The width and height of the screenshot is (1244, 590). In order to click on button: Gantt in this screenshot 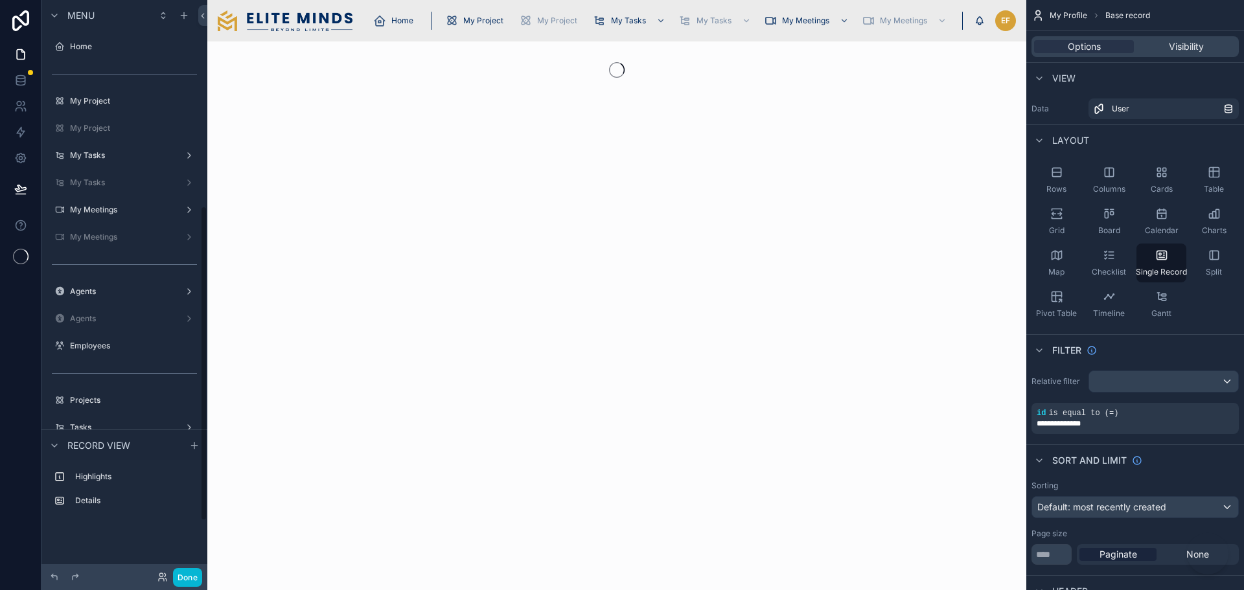, I will do `click(1161, 304)`.